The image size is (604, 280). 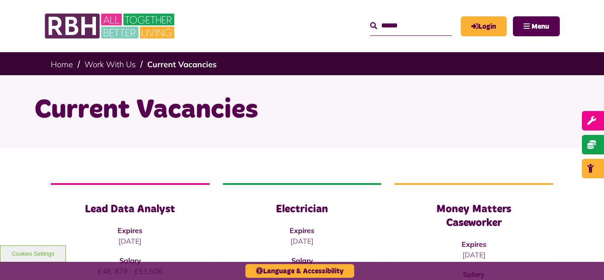 What do you see at coordinates (300, 270) in the screenshot?
I see `button: Language & Accessibility` at bounding box center [300, 270].